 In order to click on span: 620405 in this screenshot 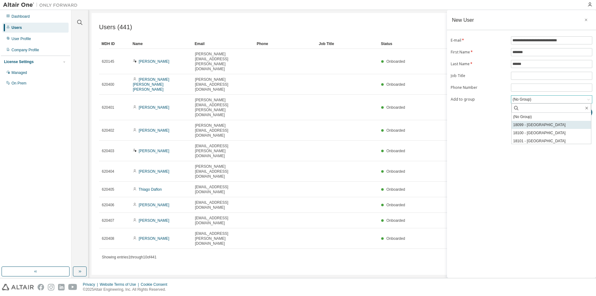, I will do `click(108, 189)`.